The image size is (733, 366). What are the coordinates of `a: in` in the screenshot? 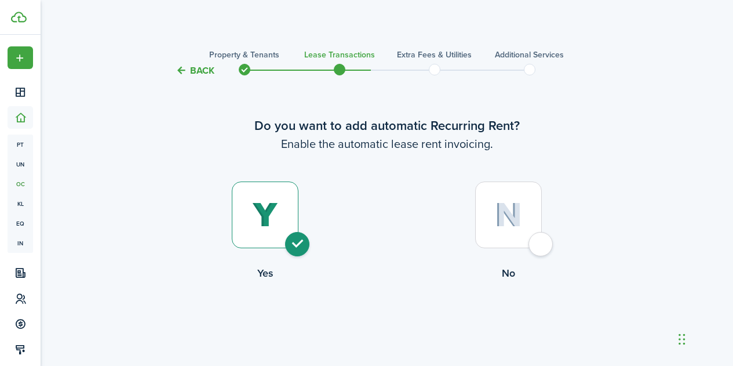 It's located at (20, 243).